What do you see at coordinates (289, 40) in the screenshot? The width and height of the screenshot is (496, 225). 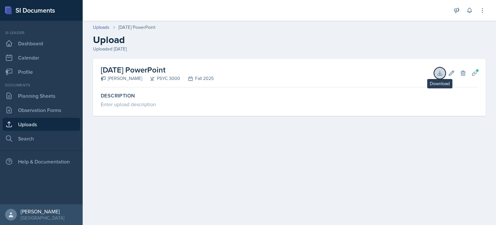 I see `h2: Upload` at bounding box center [289, 40].